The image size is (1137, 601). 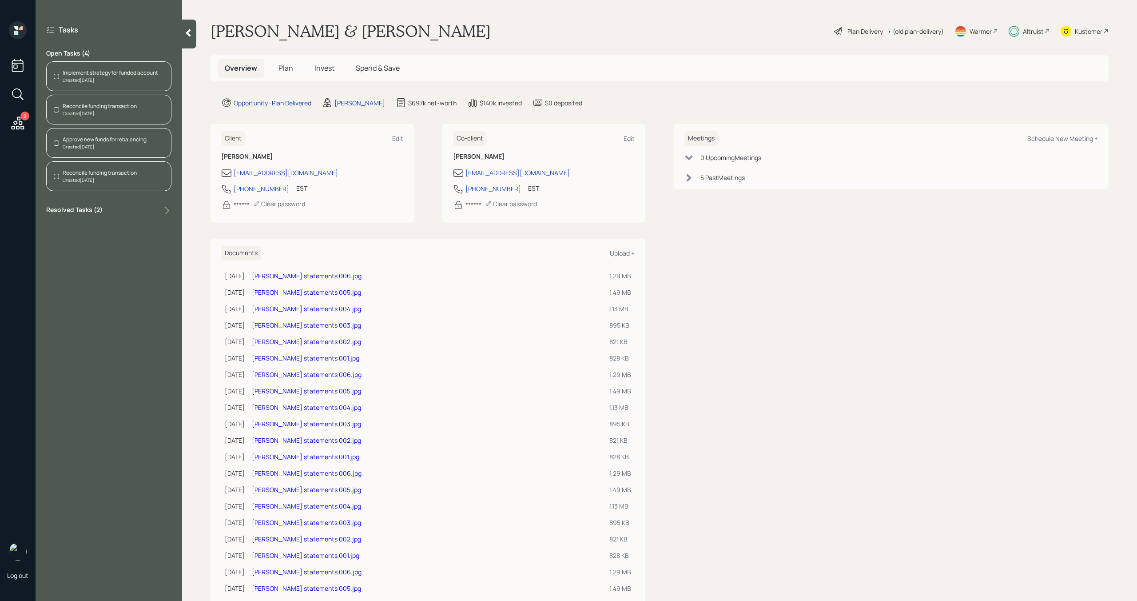 I want to click on div: Log out, so click(x=18, y=575).